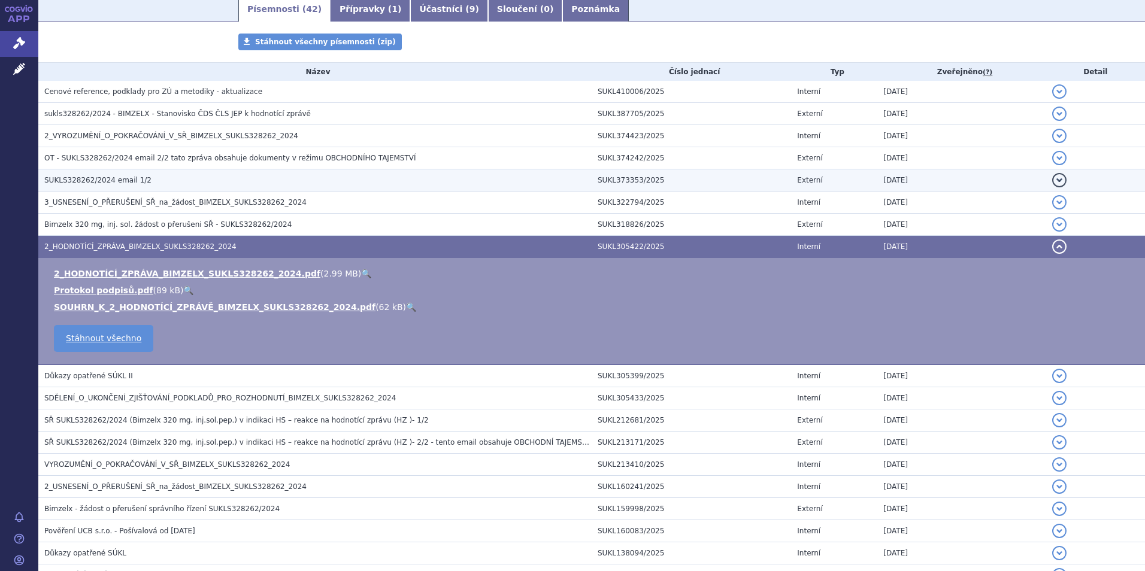  Describe the element at coordinates (691, 376) in the screenshot. I see `td: SUKL305399/2025` at that location.